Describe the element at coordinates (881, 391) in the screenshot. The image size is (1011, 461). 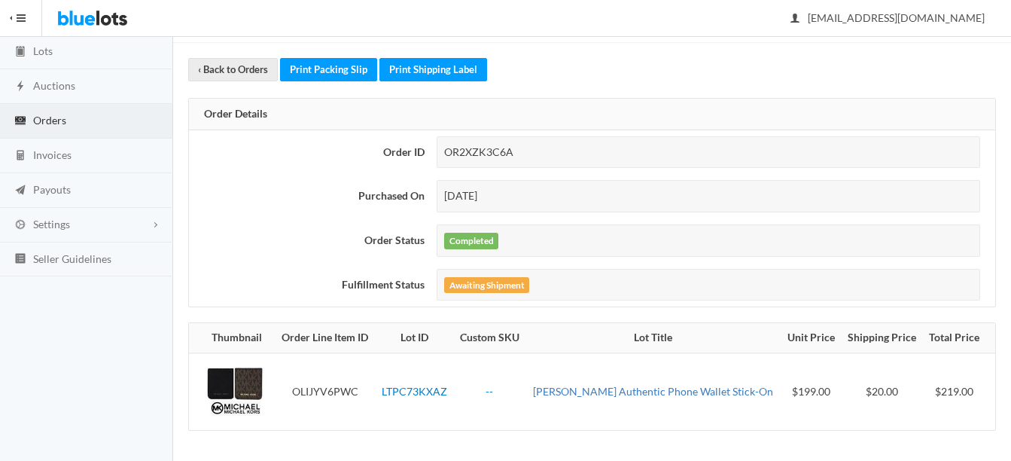
I see `td: $20.00` at that location.